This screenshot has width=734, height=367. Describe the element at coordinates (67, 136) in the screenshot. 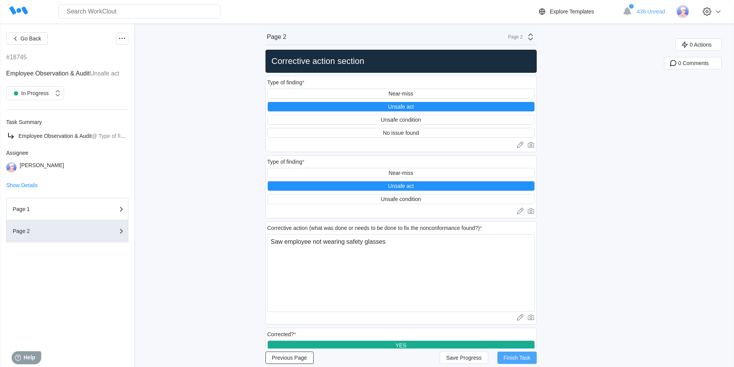

I see `a: Employee Observation & Audit@ Type of finding` at that location.